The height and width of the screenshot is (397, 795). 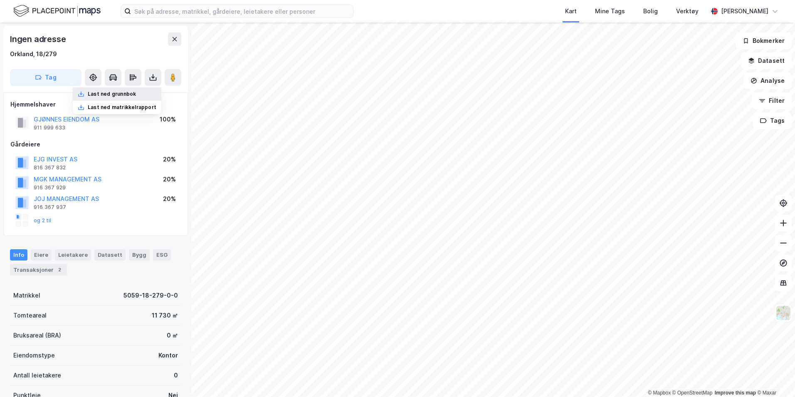 What do you see at coordinates (27, 295) in the screenshot?
I see `div: Matrikkel` at bounding box center [27, 295].